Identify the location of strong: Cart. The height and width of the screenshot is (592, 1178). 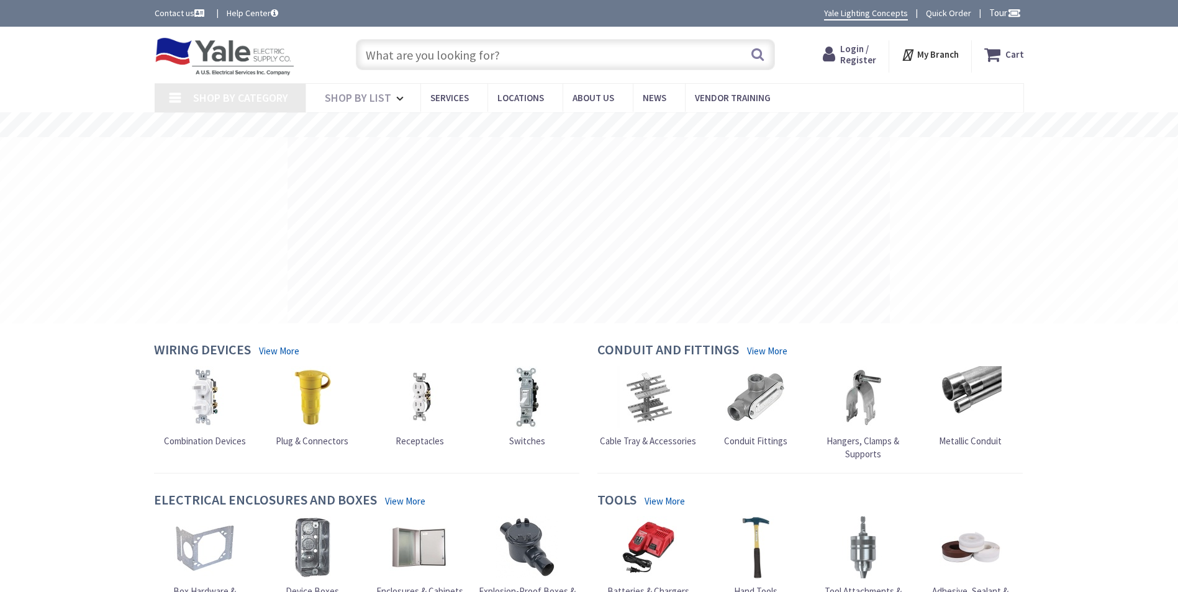
(1015, 55).